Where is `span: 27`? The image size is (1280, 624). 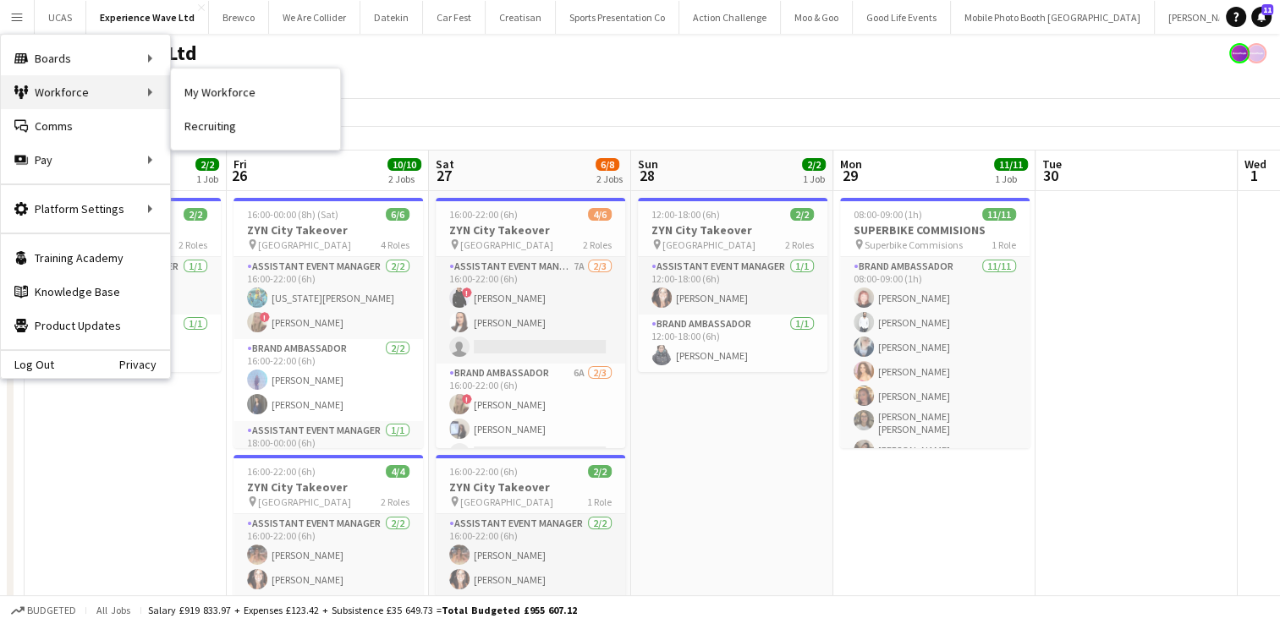 span: 27 is located at coordinates (443, 175).